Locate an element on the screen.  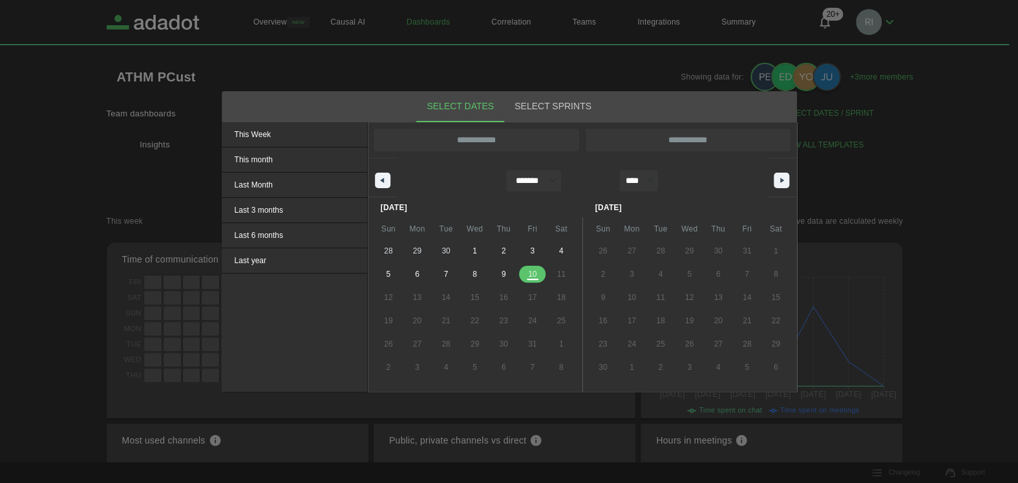
button: 28 is located at coordinates (446, 344).